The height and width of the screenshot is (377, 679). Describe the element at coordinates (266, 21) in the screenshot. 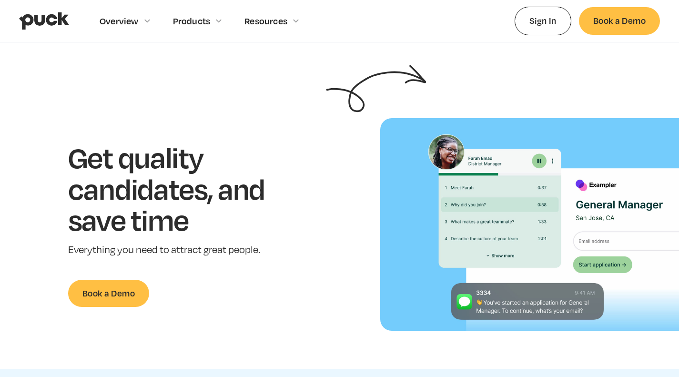

I see `div: Resources` at that location.